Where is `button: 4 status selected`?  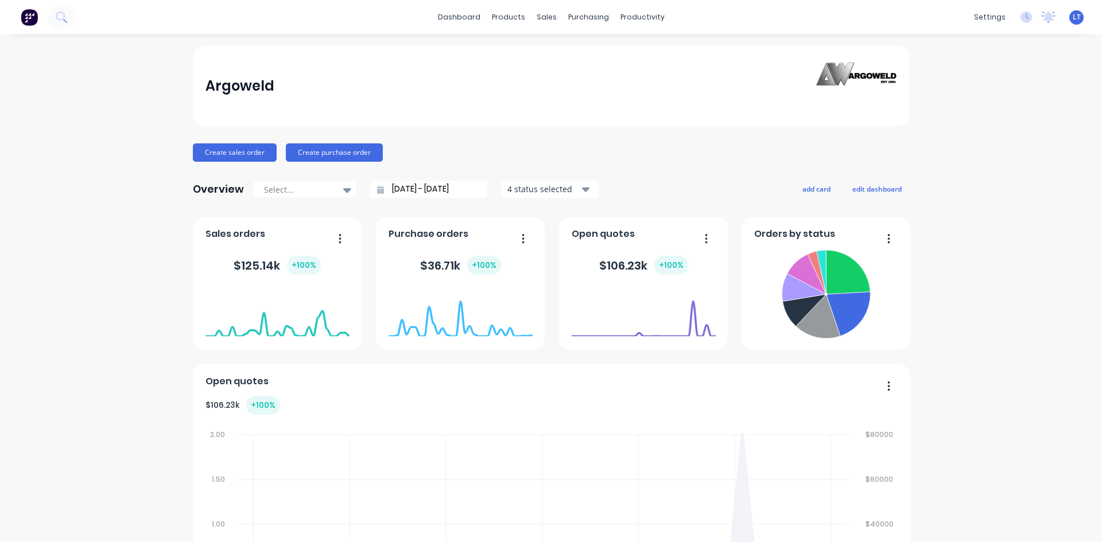
button: 4 status selected is located at coordinates (550, 189).